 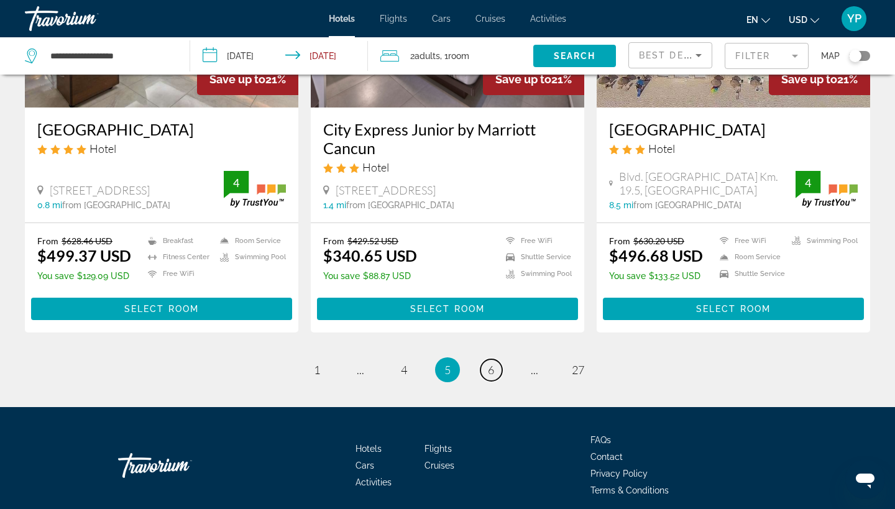 I want to click on a: City Express Junior by Marriott Cancun, so click(x=448, y=139).